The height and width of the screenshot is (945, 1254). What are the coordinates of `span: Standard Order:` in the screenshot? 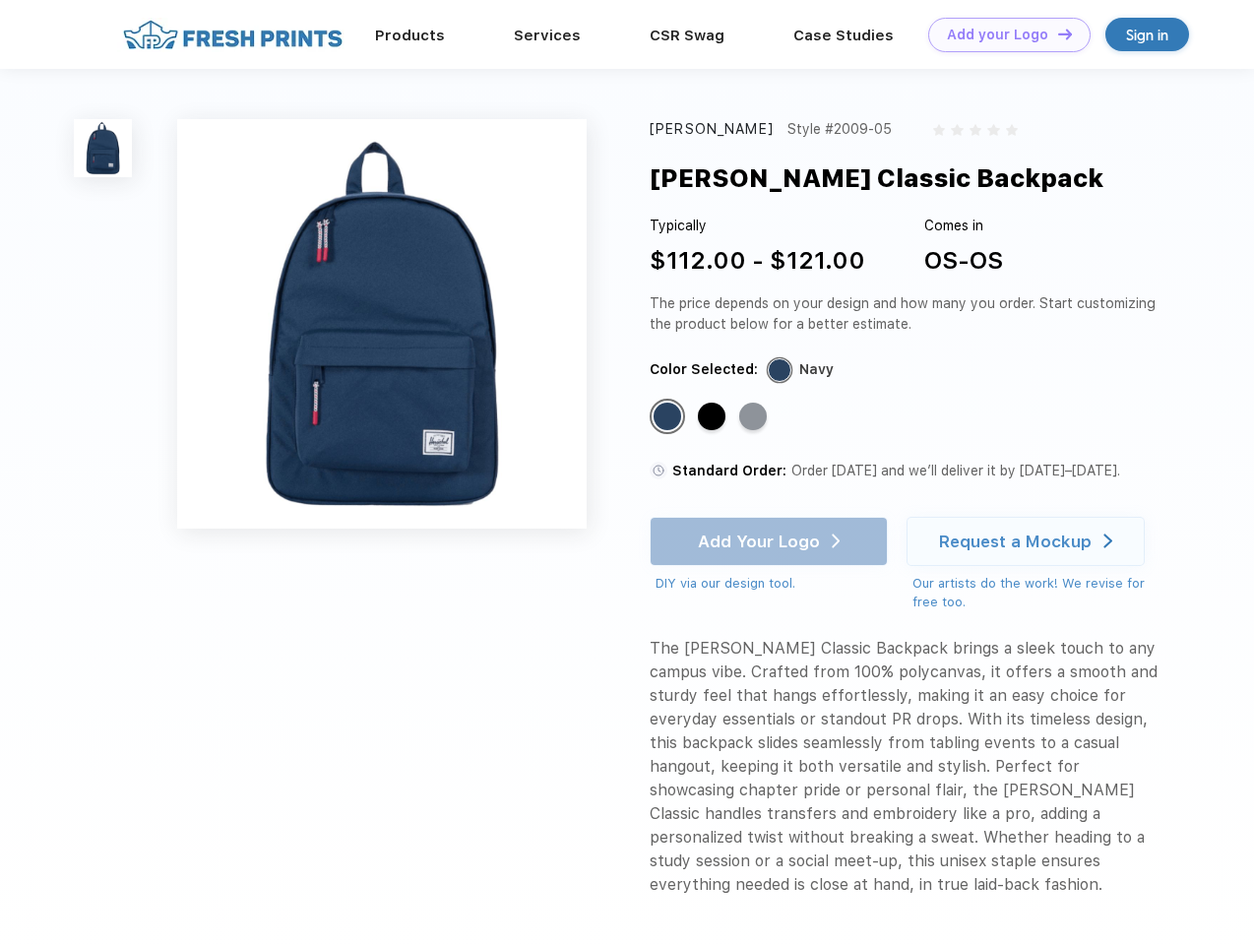 It's located at (729, 471).